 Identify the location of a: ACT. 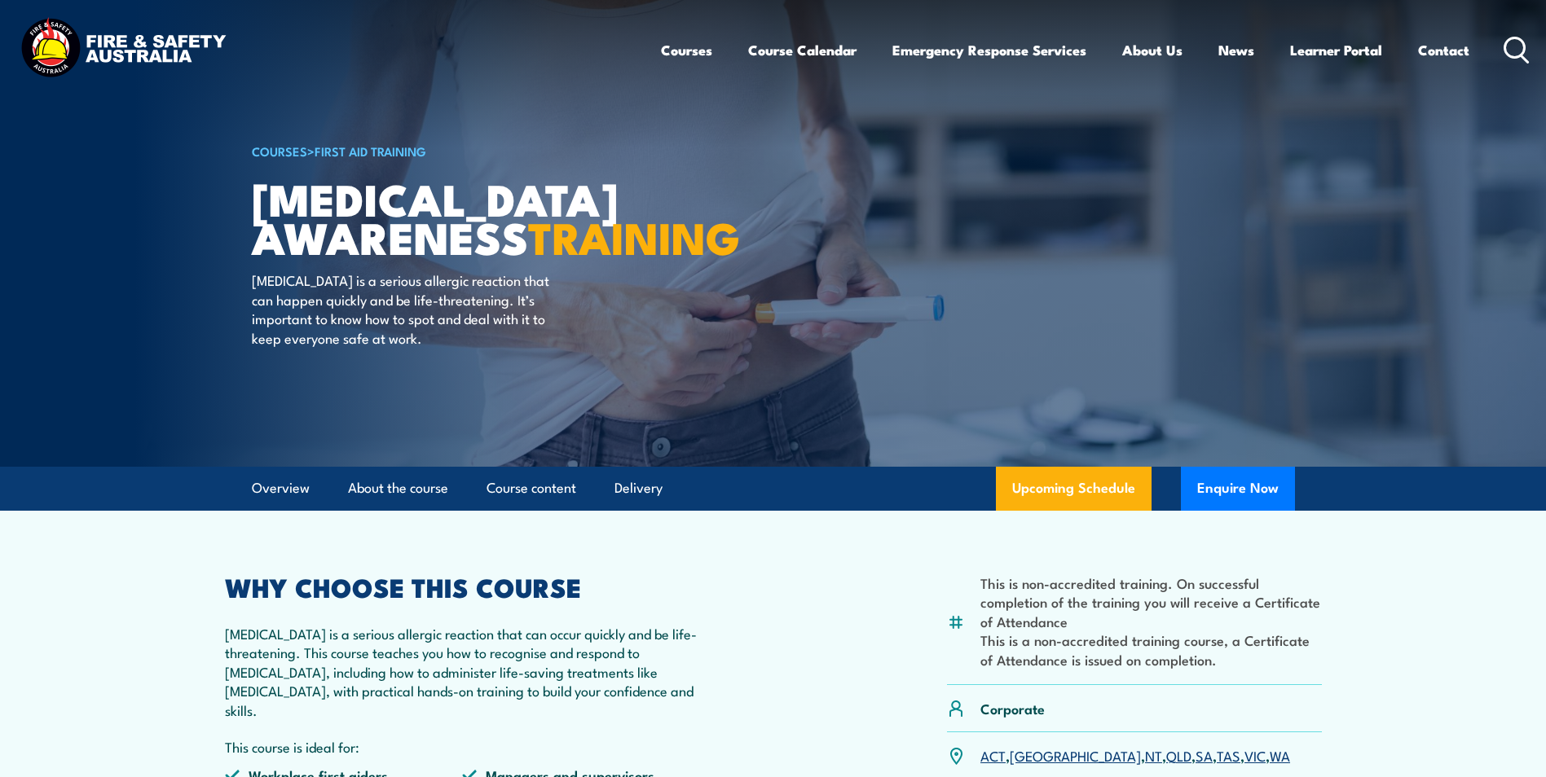
(993, 755).